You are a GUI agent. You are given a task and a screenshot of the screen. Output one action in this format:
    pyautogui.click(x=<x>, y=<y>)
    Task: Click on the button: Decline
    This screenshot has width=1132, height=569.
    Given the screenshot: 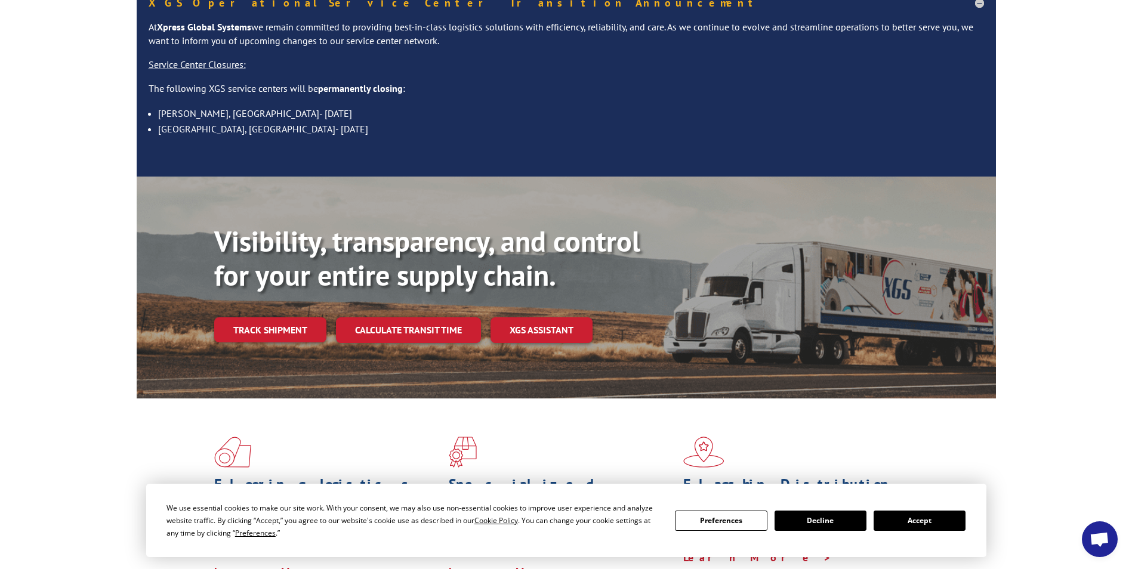 What is the action you would take?
    pyautogui.click(x=820, y=521)
    